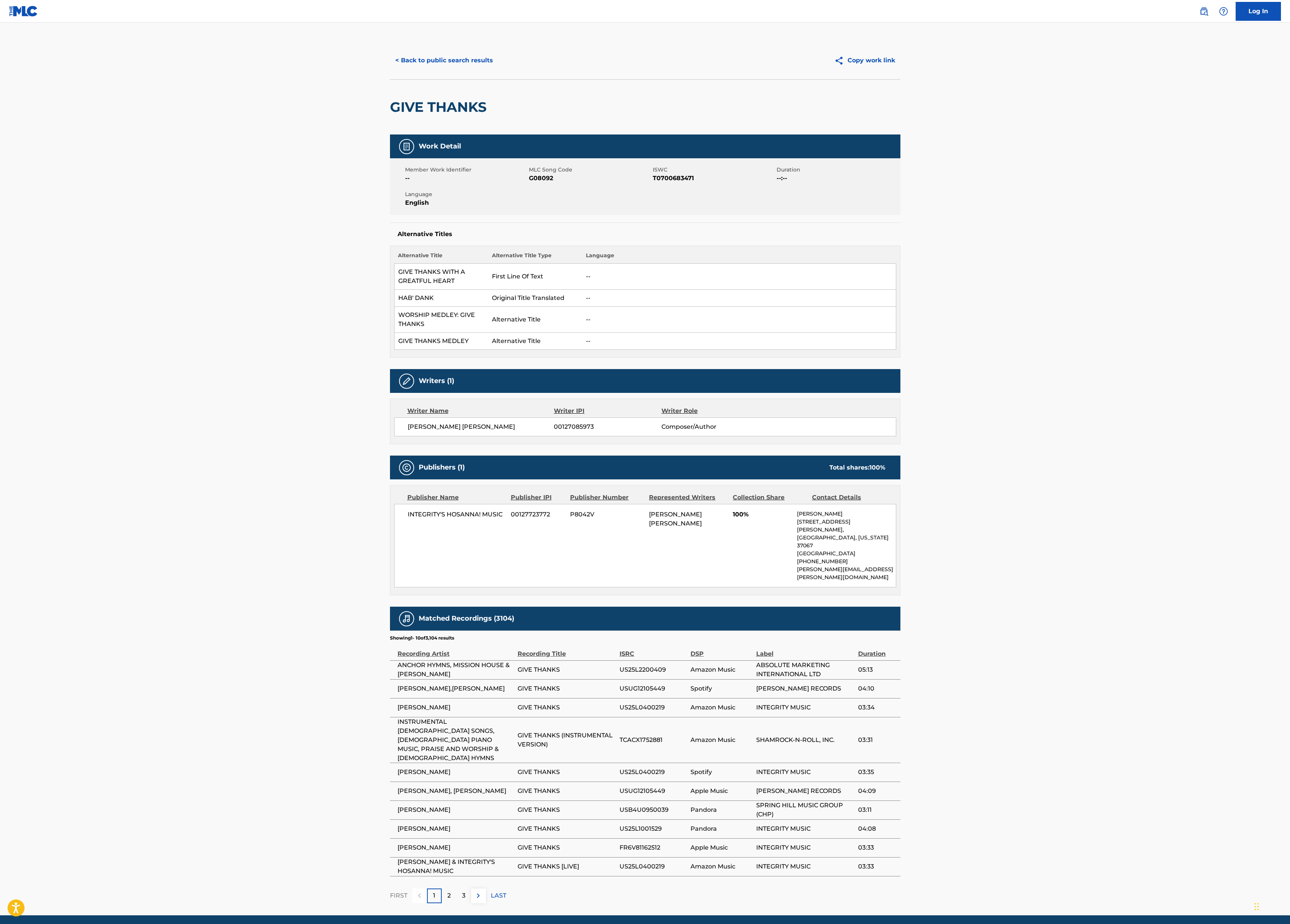  I want to click on h5: Publishers (1), so click(442, 467).